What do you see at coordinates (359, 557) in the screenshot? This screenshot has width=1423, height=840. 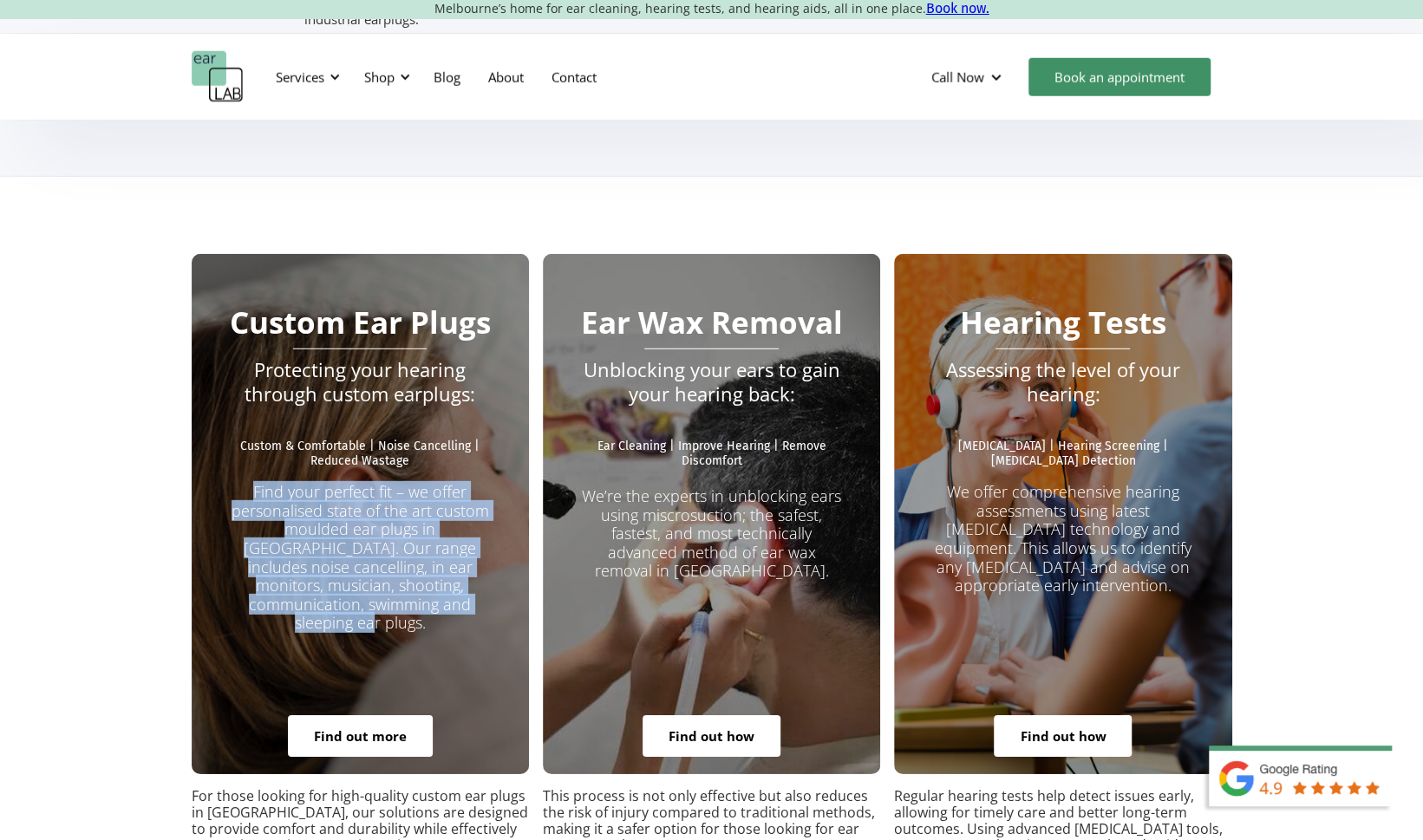 I see `p: Find your perfect fit – we offer personalised state of the art custom moulded ear plugs in [GEOGR...` at bounding box center [359, 557].